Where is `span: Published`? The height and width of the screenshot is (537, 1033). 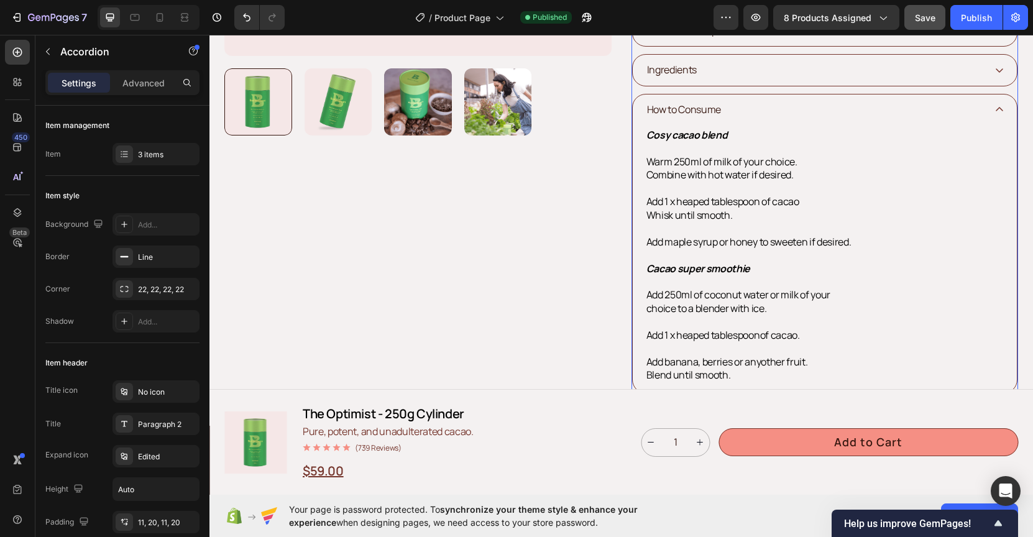
span: Published is located at coordinates (549, 17).